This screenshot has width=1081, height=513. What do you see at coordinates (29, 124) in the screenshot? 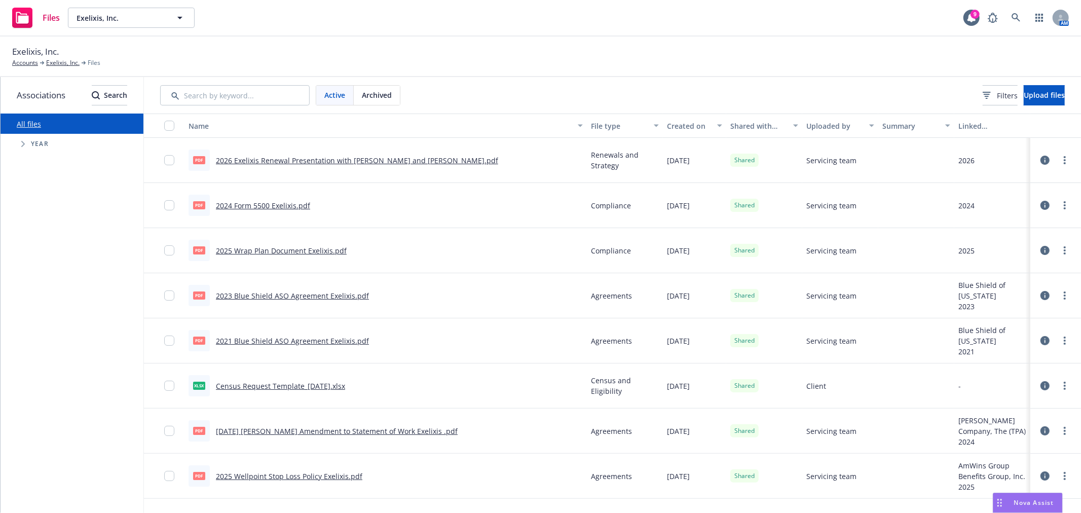
I see `a: All files` at bounding box center [29, 124].